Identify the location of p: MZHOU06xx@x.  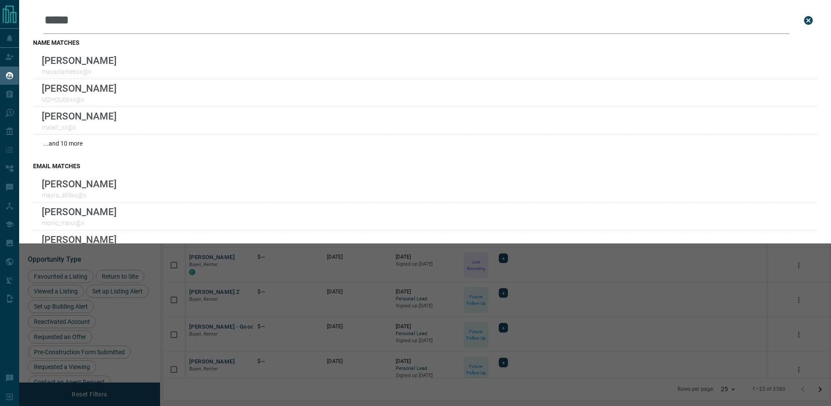
(79, 100).